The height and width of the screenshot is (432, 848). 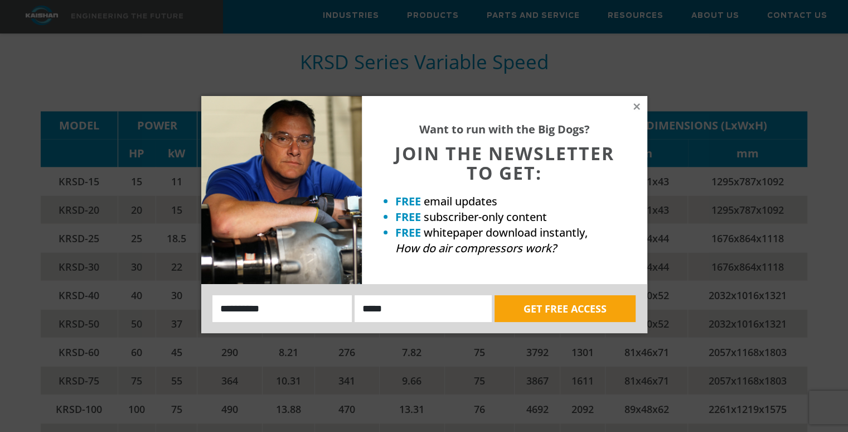 What do you see at coordinates (637, 107) in the screenshot?
I see `button: Close` at bounding box center [637, 107].